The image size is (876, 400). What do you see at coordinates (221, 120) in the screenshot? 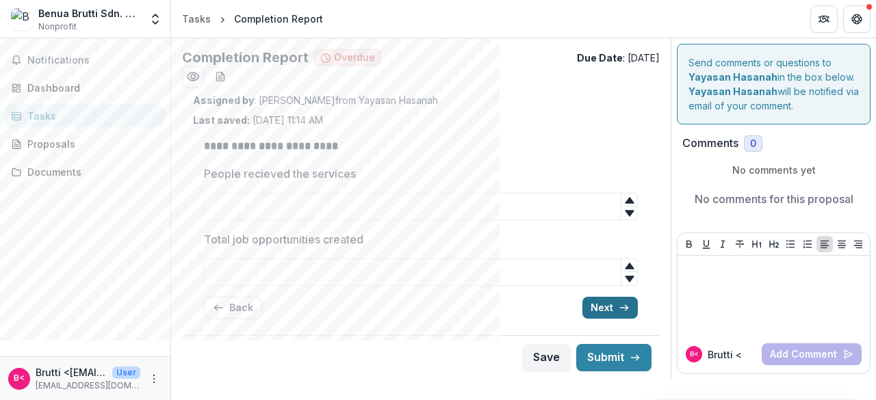
I see `strong: Last saved:` at bounding box center [221, 120].